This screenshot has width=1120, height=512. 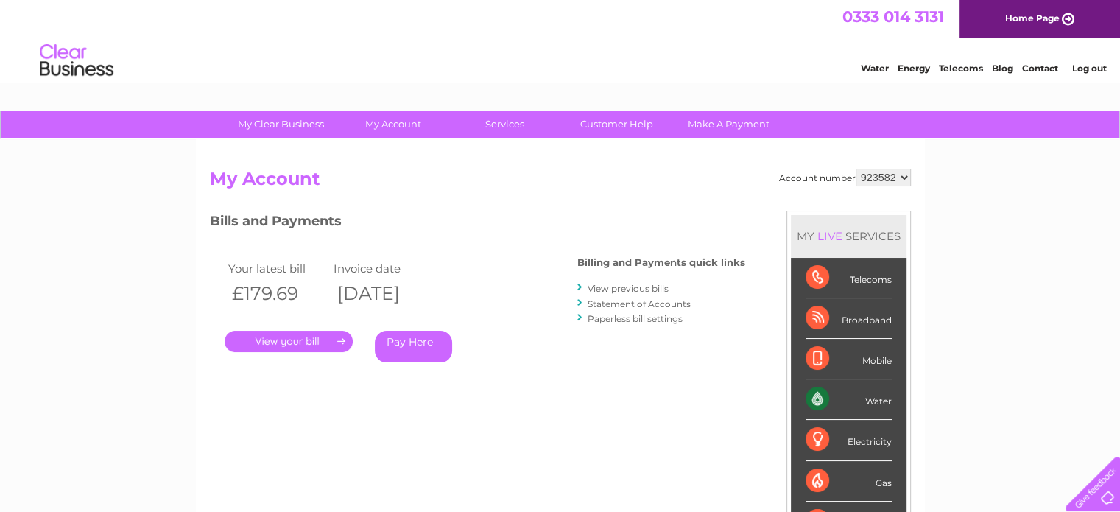 What do you see at coordinates (661, 262) in the screenshot?
I see `h4: Billing and Payments quick links` at bounding box center [661, 262].